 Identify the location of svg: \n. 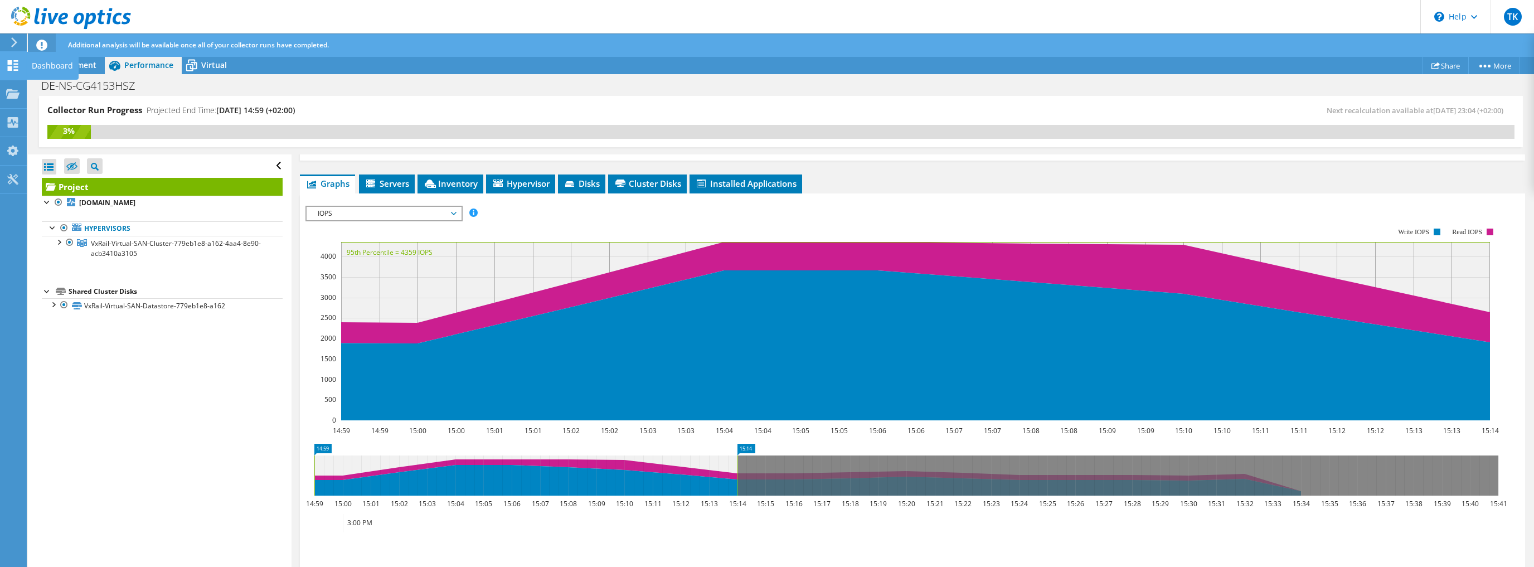
(1440, 17).